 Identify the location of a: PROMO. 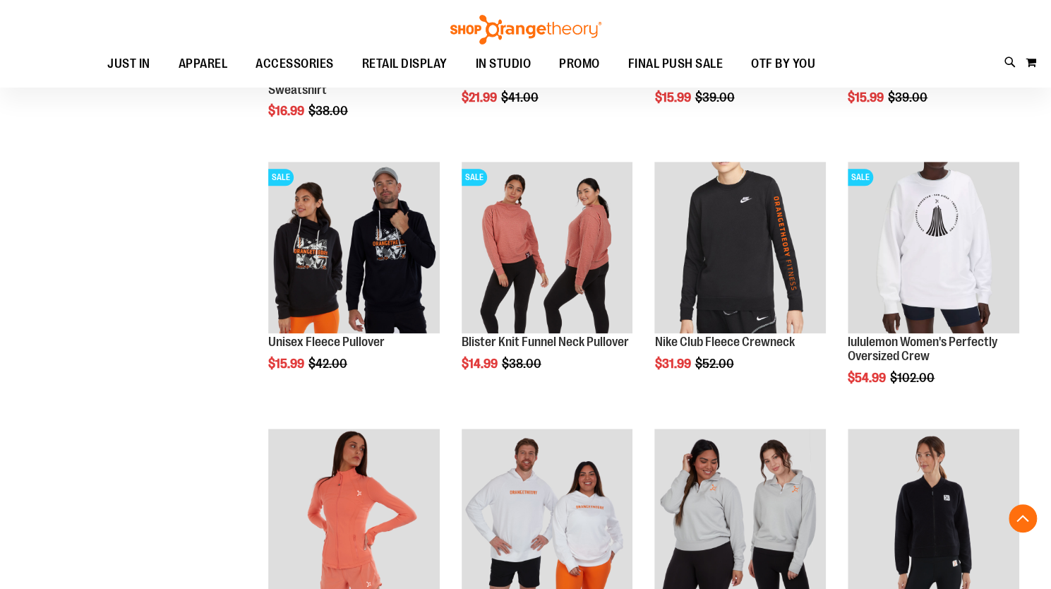
(579, 64).